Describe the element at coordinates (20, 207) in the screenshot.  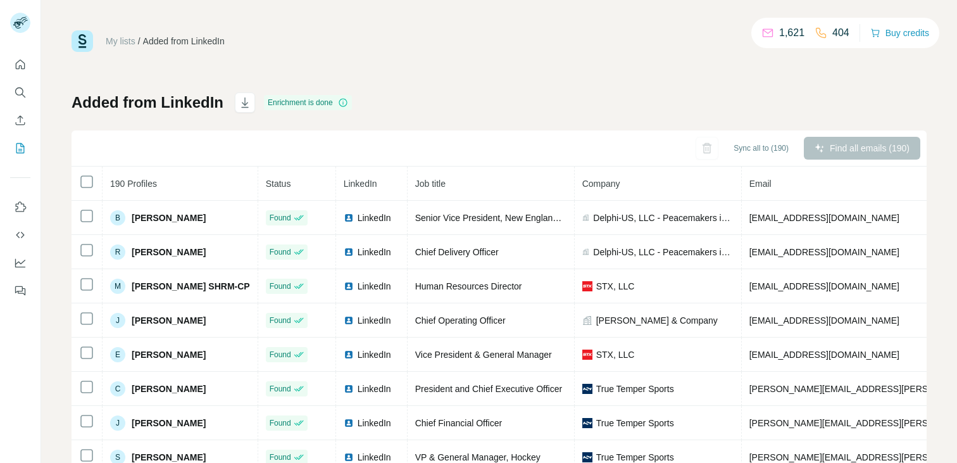
I see `button: Use Surfe on LinkedIn` at that location.